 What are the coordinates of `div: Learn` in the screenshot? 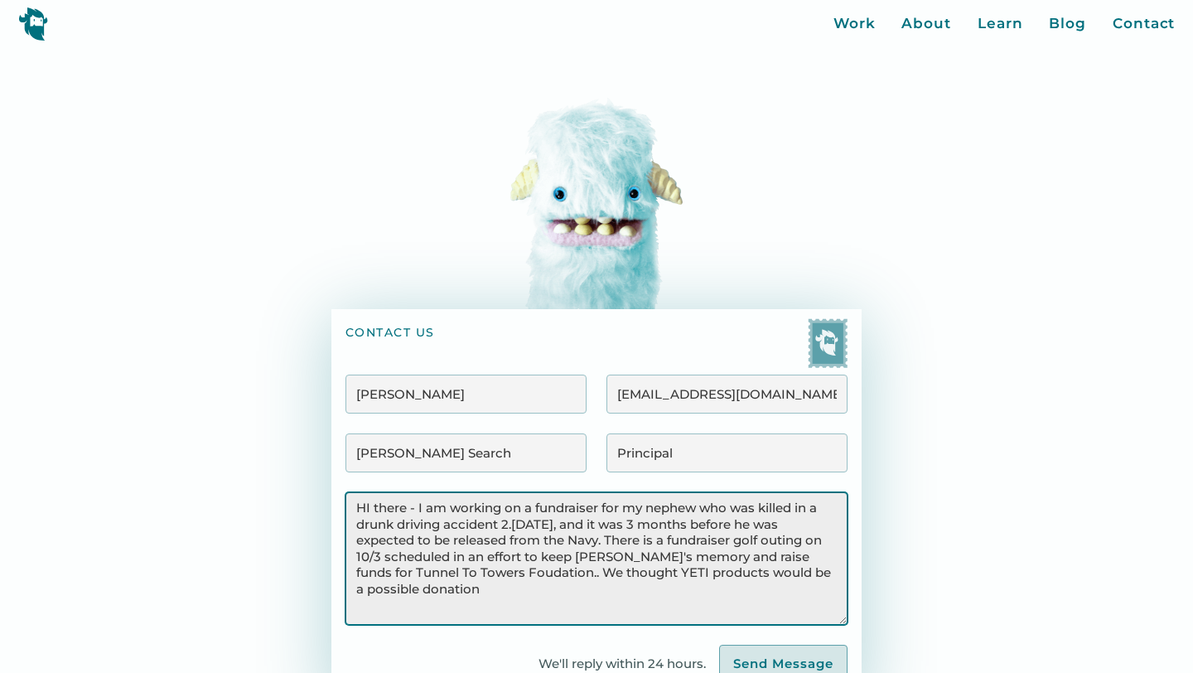 It's located at (1000, 24).